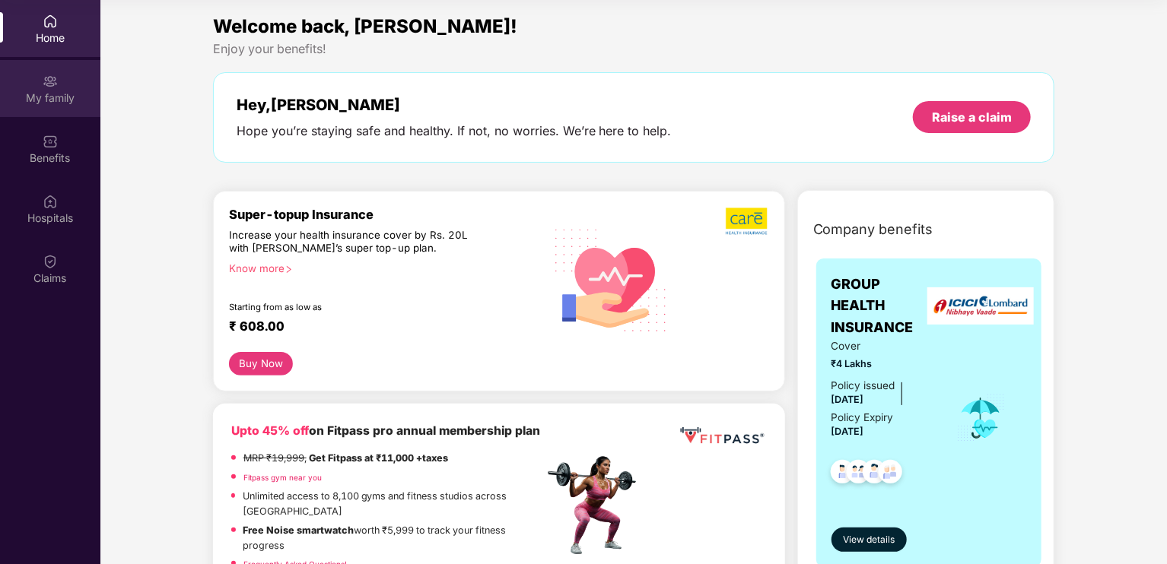 This screenshot has height=564, width=1167. What do you see at coordinates (611, 279) in the screenshot?
I see `img: svg+xml;base64,PHN2ZyB4bWxucz0iaHR0cDovL3d3dy53My5vcmcvMjAwMC9zdmciIHhtbG5zOnhsaW5rPSJodHRwOi8vd3...` at bounding box center [611, 279].